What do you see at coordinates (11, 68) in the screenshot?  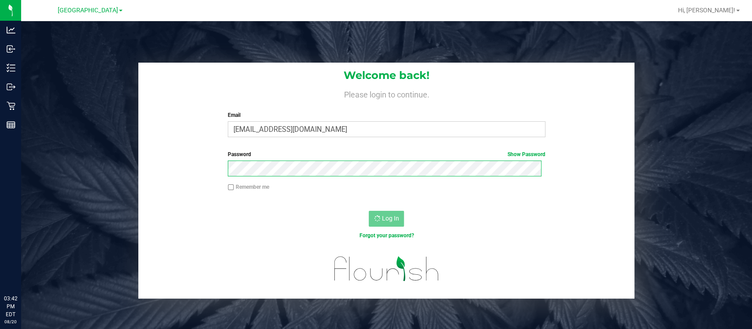 I see `inline-svg: Inventory` at bounding box center [11, 68].